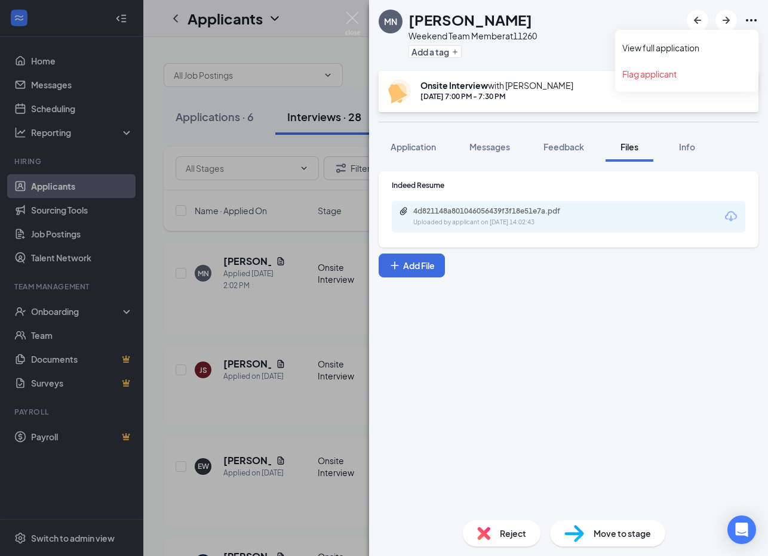 Image resolution: width=768 pixels, height=556 pixels. I want to click on svg: Ellipses, so click(751, 20).